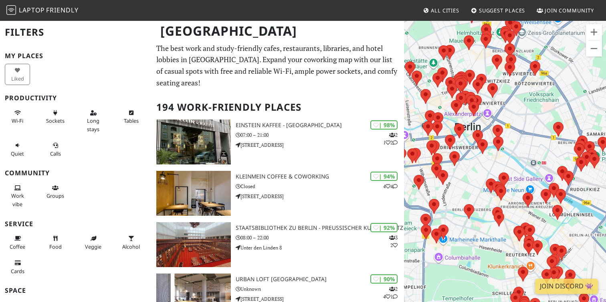  What do you see at coordinates (391, 139) in the screenshot?
I see `p: 2 1 2` at bounding box center [391, 139].